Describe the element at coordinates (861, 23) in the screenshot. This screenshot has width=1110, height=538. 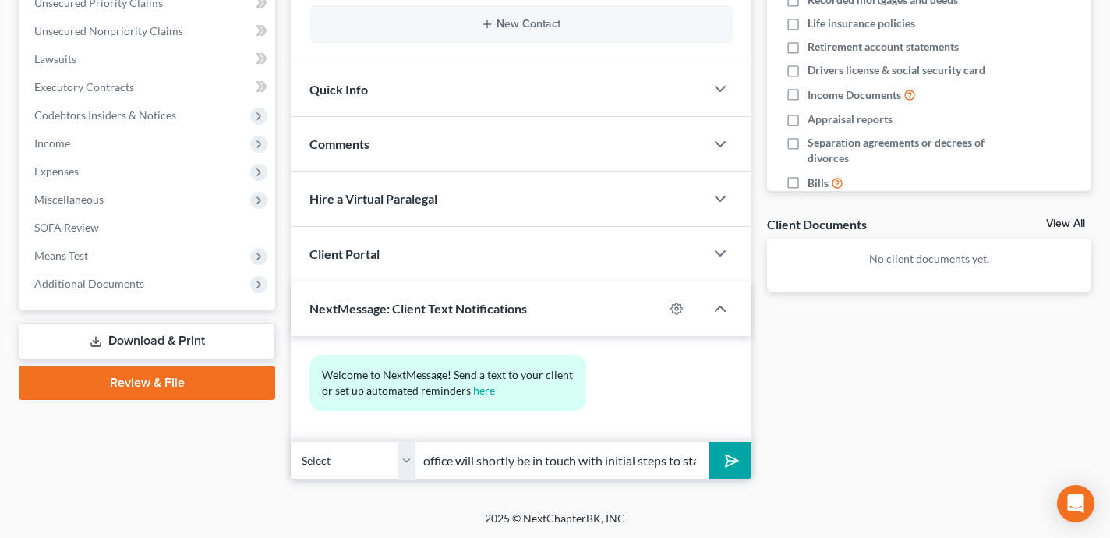
I see `span: Life insurance policies` at that location.